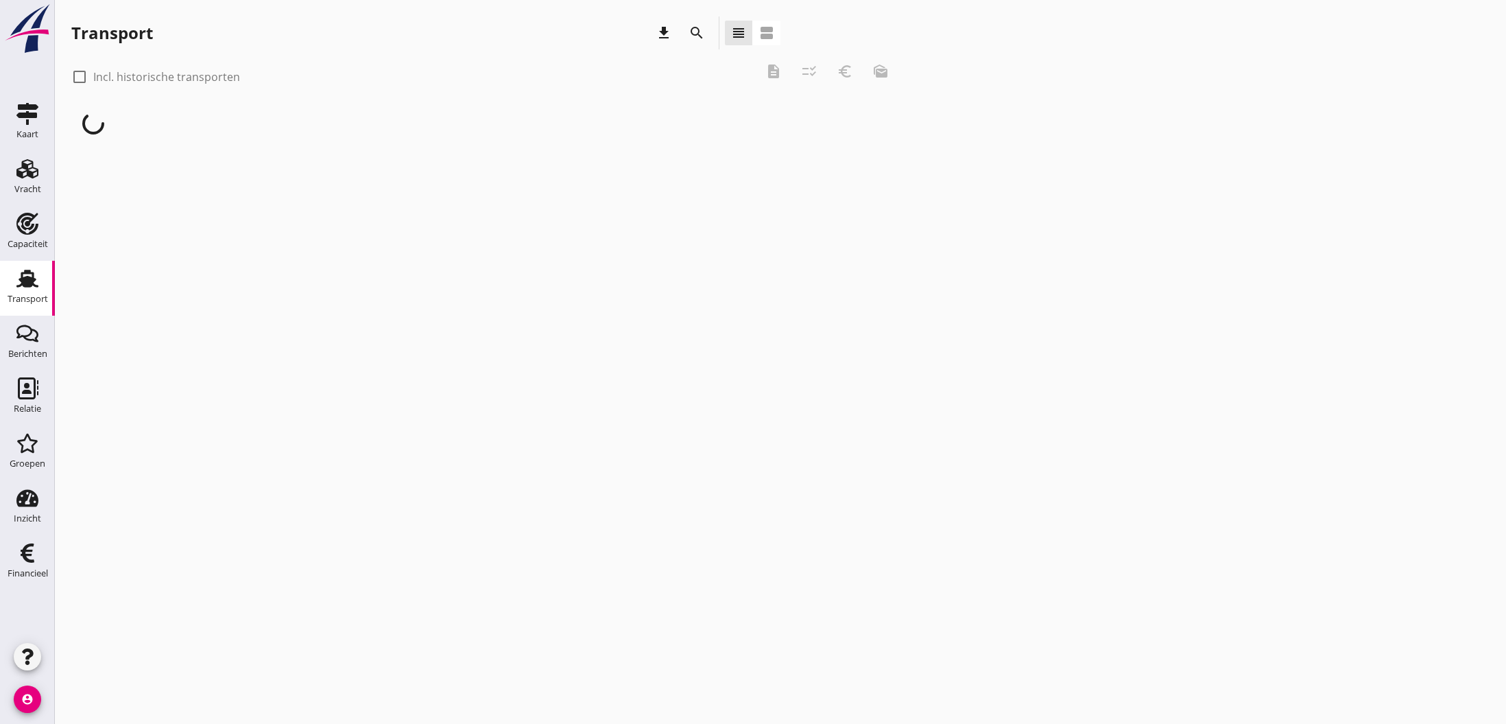  I want to click on div: Capaciteit, so click(27, 243).